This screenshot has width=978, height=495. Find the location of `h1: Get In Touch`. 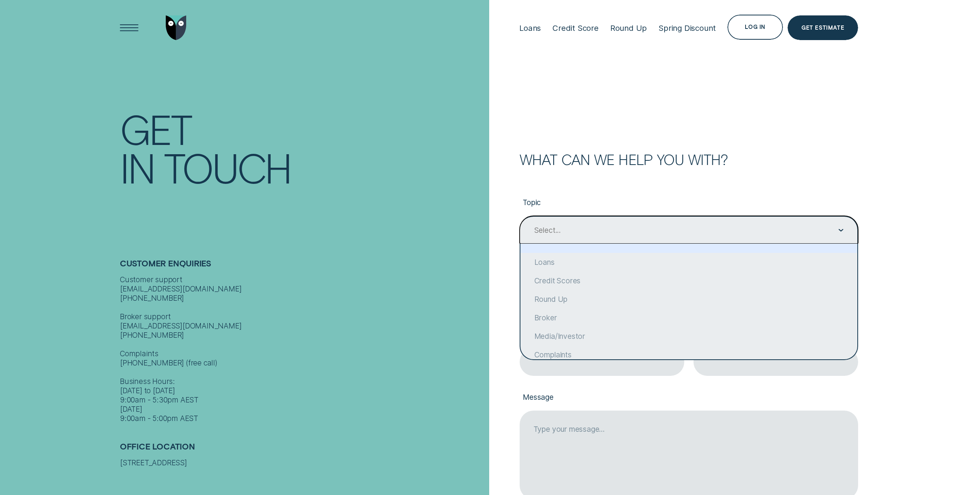

h1: Get In Touch is located at coordinates (302, 148).